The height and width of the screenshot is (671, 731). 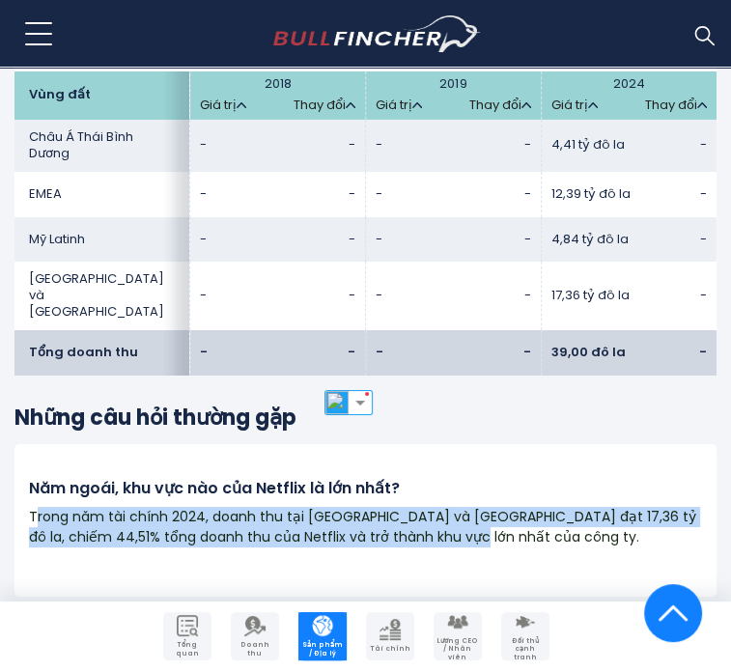 I want to click on font: 4,41 tỷ đô la, so click(x=588, y=144).